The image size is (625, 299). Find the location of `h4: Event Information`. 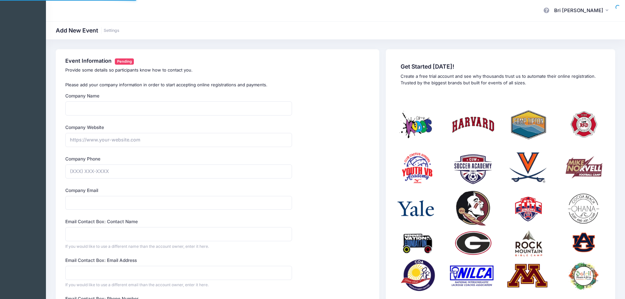

h4: Event Information is located at coordinates (217, 61).